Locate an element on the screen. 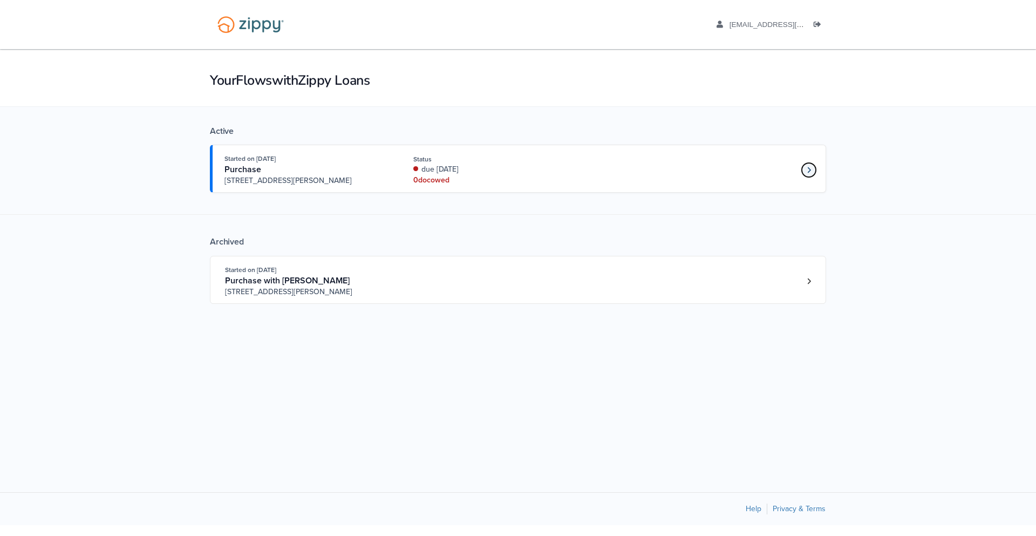 The image size is (1036, 536). a: Help is located at coordinates (753, 508).